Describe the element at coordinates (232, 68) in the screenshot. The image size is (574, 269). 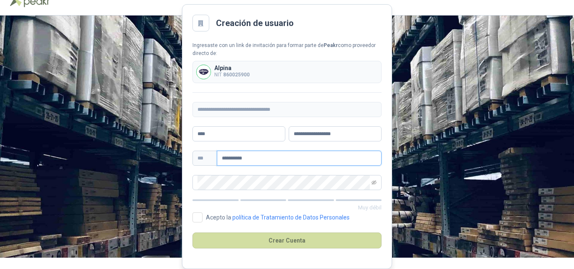
I see `p: Alpina` at that location.